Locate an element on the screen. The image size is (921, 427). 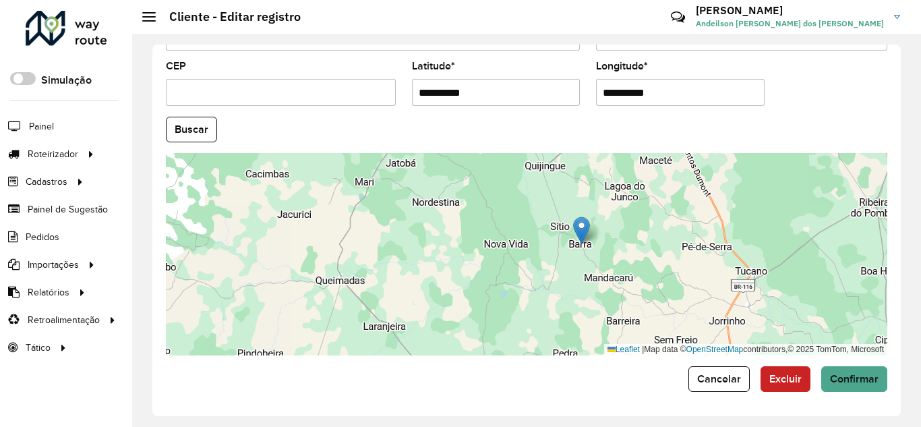
label: Simulação is located at coordinates (66, 80).